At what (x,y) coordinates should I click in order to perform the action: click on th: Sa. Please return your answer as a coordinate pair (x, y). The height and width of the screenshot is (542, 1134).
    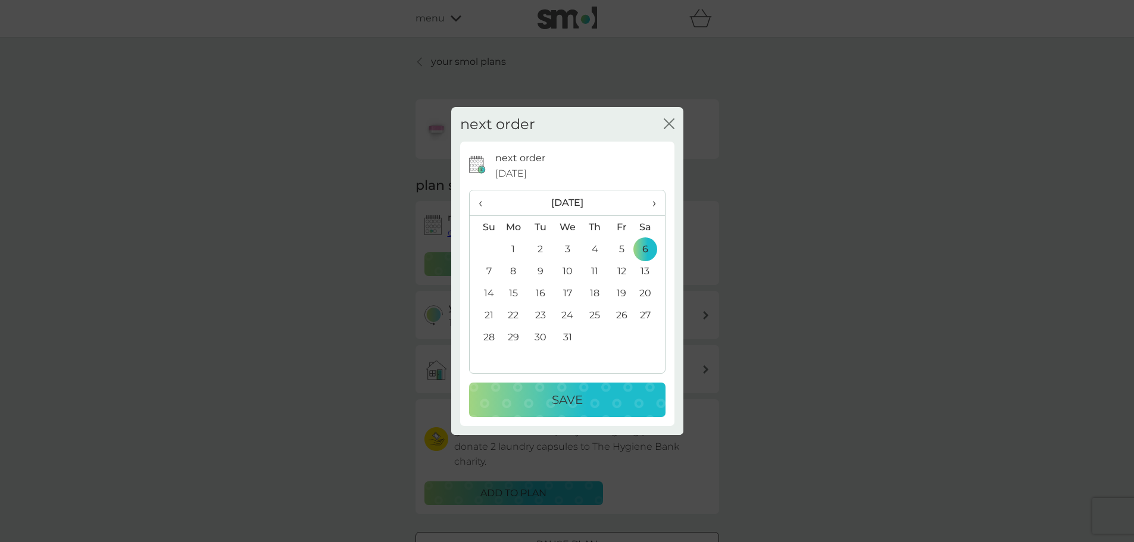
    Looking at the image, I should click on (649, 227).